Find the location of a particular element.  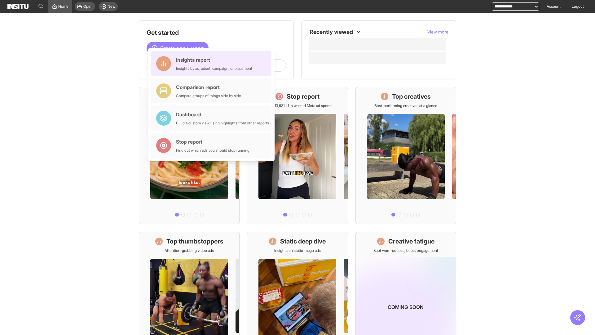

p: Attention-grabbing video ads is located at coordinates (189, 250).